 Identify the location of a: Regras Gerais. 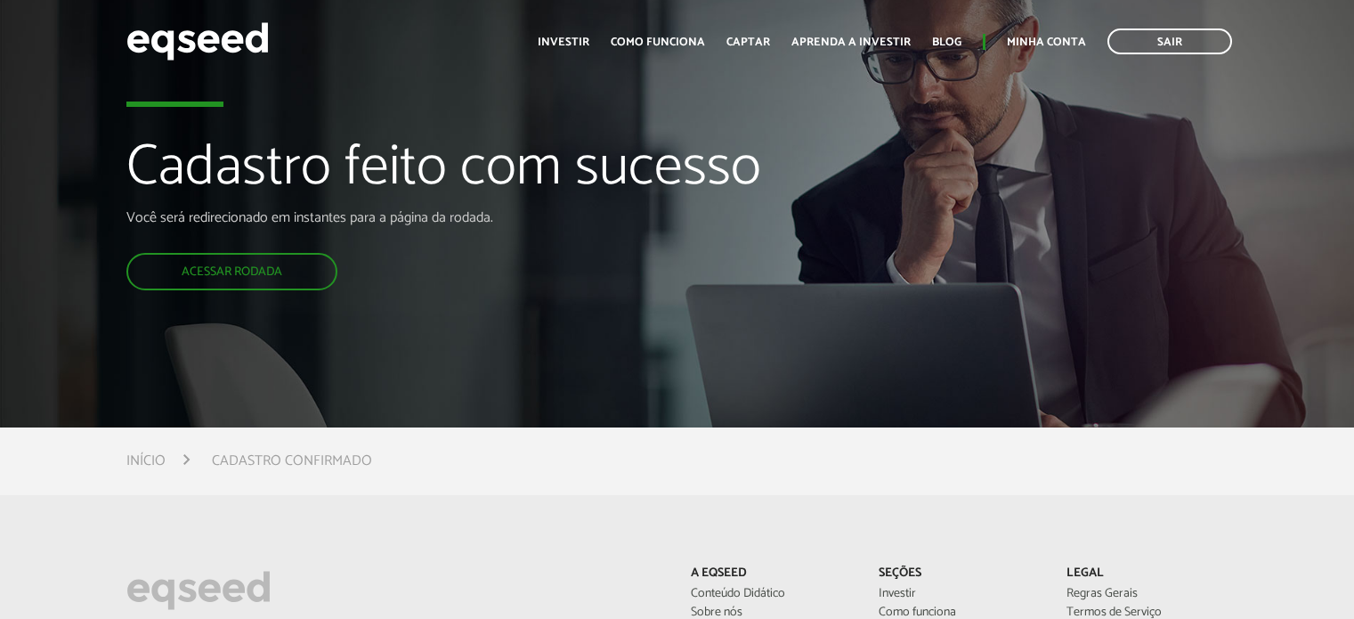
(1147, 594).